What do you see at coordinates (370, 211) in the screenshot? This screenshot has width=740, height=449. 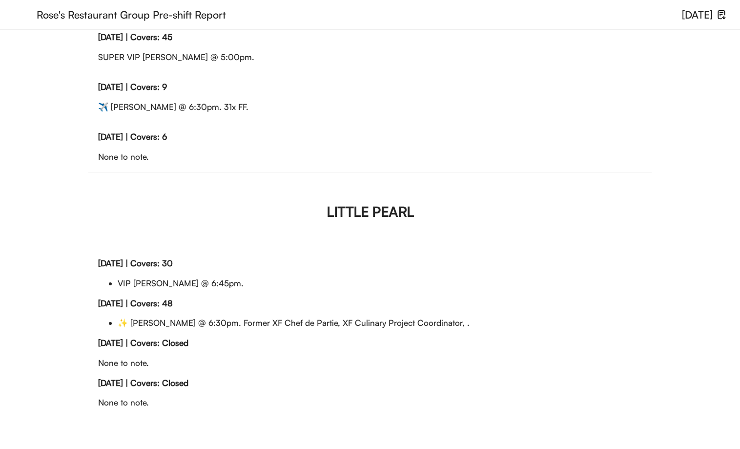 I see `strong: LITTLE PEARL` at bounding box center [370, 211].